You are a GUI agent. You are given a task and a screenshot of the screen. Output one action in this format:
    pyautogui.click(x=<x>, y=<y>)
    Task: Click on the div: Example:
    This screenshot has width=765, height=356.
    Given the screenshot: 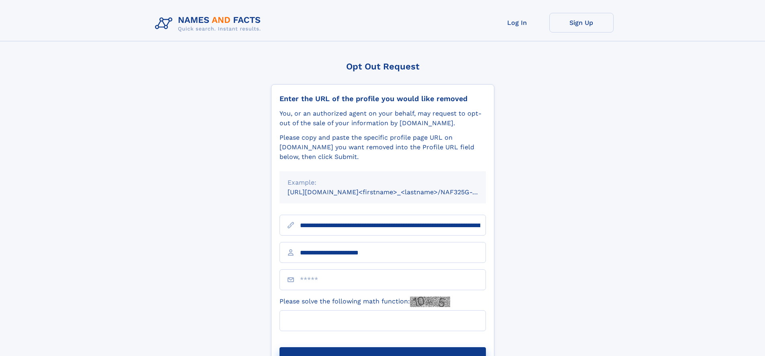 What is the action you would take?
    pyautogui.click(x=382, y=183)
    